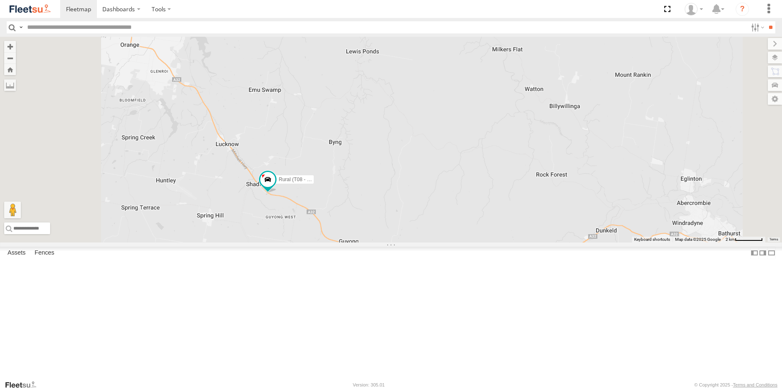  What do you see at coordinates (369, 385) in the screenshot?
I see `div: Version: 305.01` at bounding box center [369, 385].